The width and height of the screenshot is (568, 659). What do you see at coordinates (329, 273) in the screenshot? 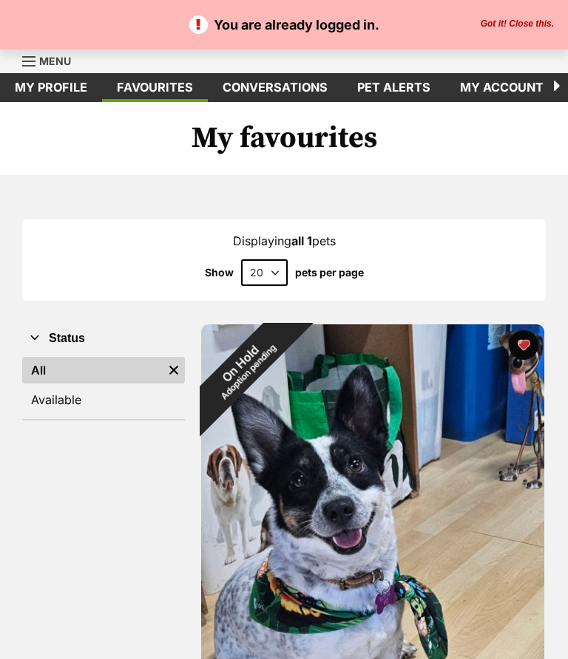
I see `label: pets per page` at bounding box center [329, 273].